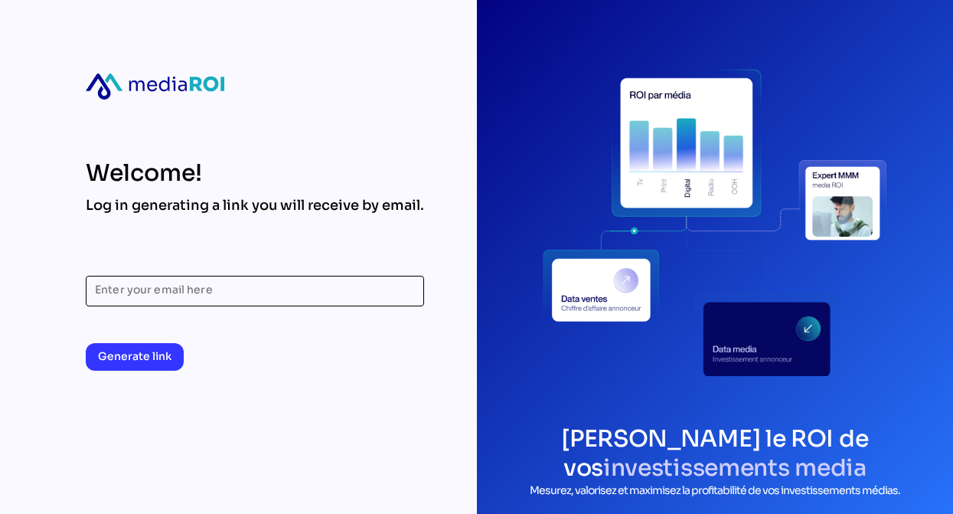 The image size is (953, 514). What do you see at coordinates (155, 87) in the screenshot?
I see `img: mediaroi` at bounding box center [155, 87].